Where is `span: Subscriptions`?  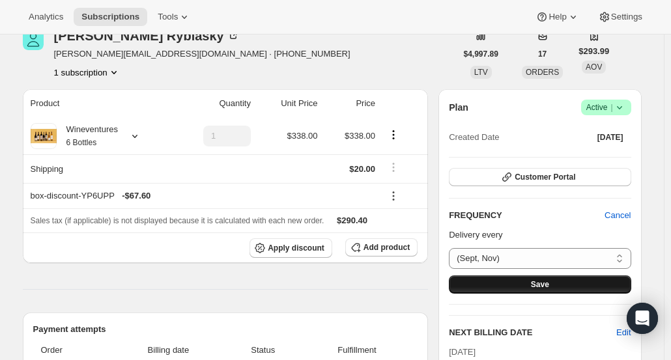
span: Subscriptions is located at coordinates (110, 17).